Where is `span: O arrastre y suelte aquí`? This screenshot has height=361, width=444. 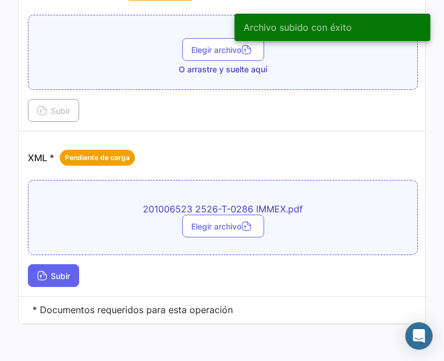 span: O arrastre y suelte aquí is located at coordinates (222, 69).